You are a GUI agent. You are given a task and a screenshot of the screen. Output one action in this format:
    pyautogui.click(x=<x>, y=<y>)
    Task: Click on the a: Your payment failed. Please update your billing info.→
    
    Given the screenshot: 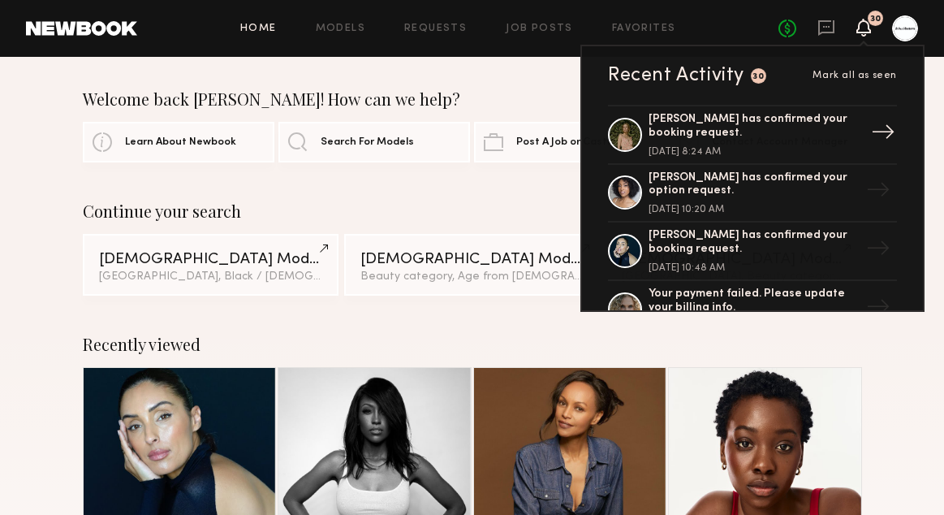 What is the action you would take?
    pyautogui.click(x=752, y=310)
    